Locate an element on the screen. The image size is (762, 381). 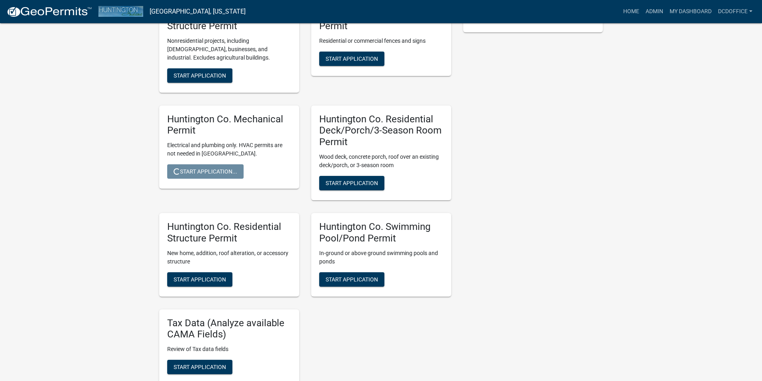
h5: Huntington Co. Residential Structure Permit is located at coordinates (229, 233).